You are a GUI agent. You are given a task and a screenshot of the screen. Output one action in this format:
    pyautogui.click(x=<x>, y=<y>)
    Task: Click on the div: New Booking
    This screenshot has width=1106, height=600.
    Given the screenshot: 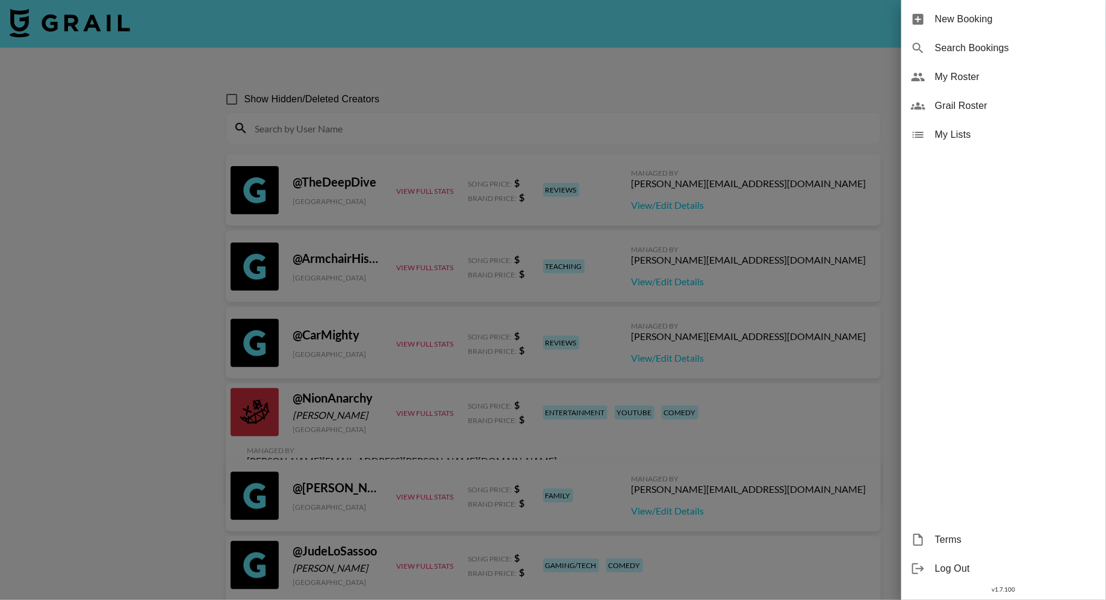 What is the action you would take?
    pyautogui.click(x=1004, y=19)
    